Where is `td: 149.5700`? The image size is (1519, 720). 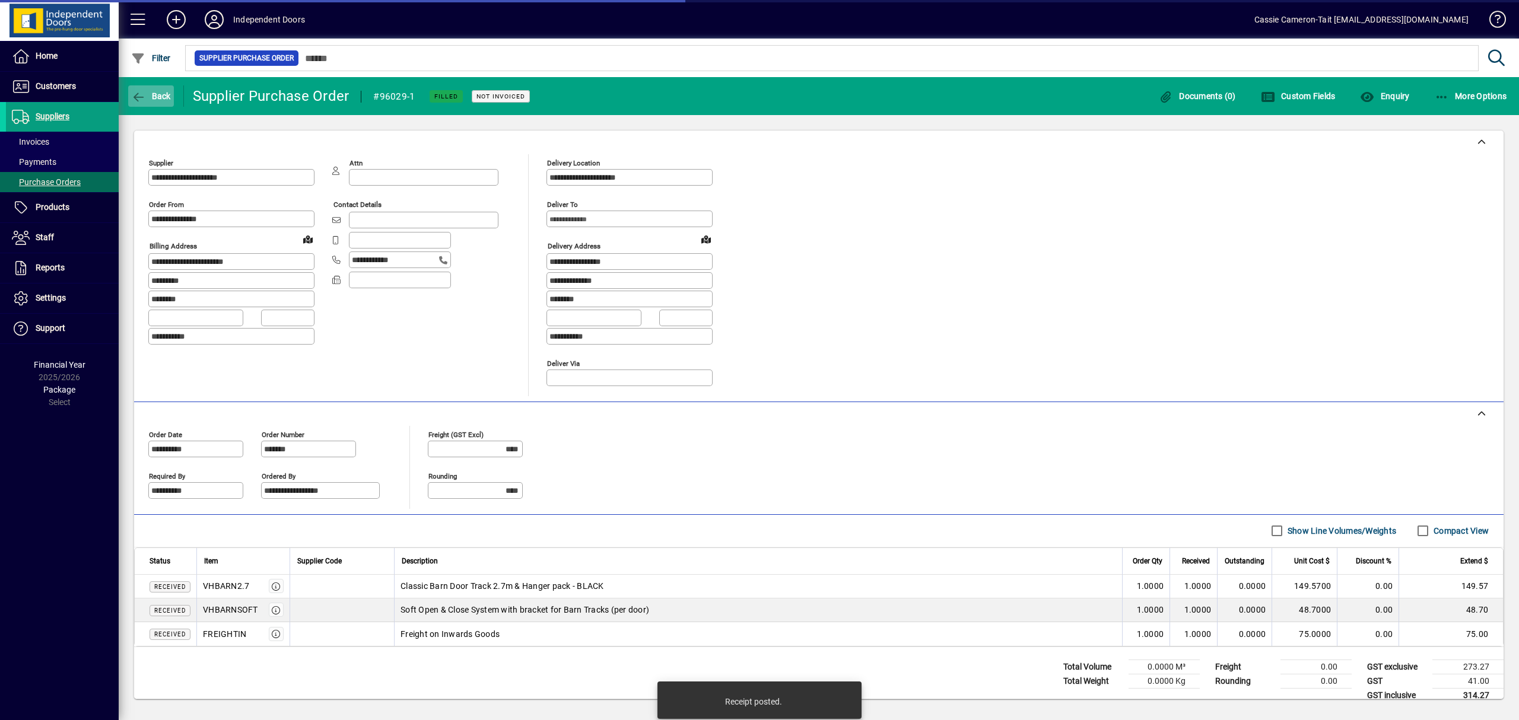 td: 149.5700 is located at coordinates (1304, 587).